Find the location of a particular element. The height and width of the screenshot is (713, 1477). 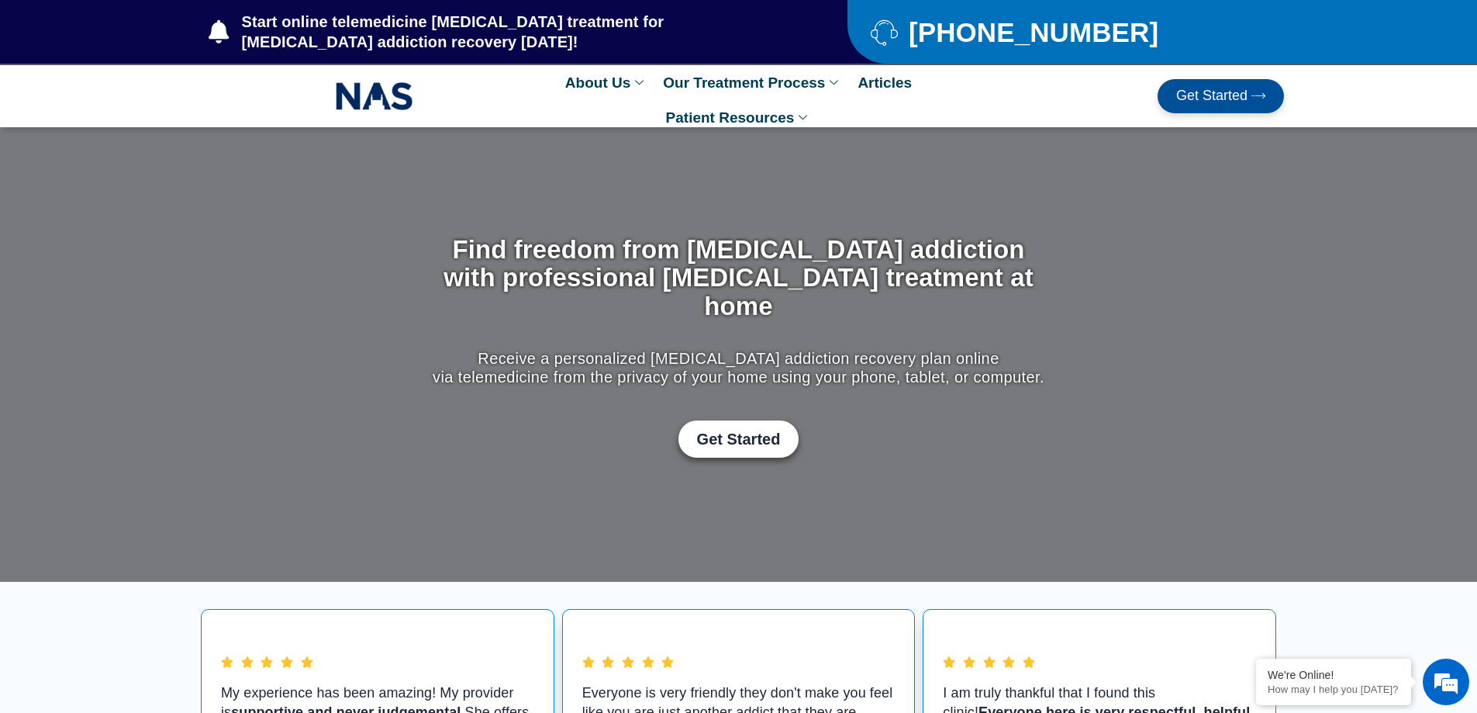

span: We're online! is located at coordinates (152, 274).